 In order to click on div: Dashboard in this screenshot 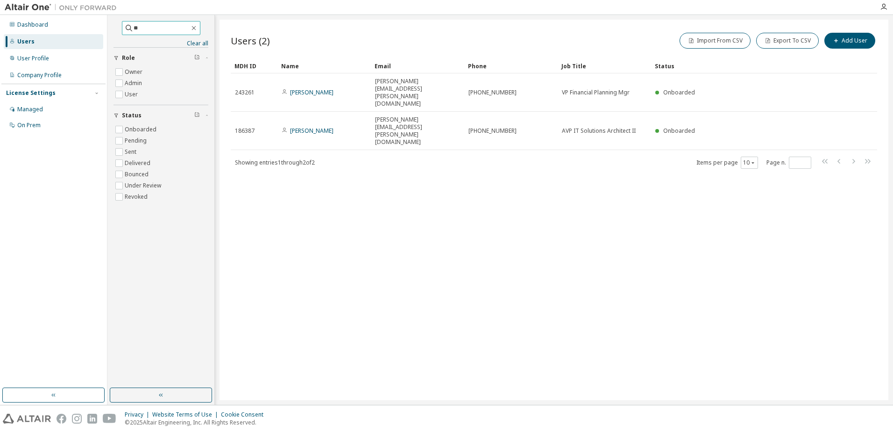, I will do `click(33, 25)`.